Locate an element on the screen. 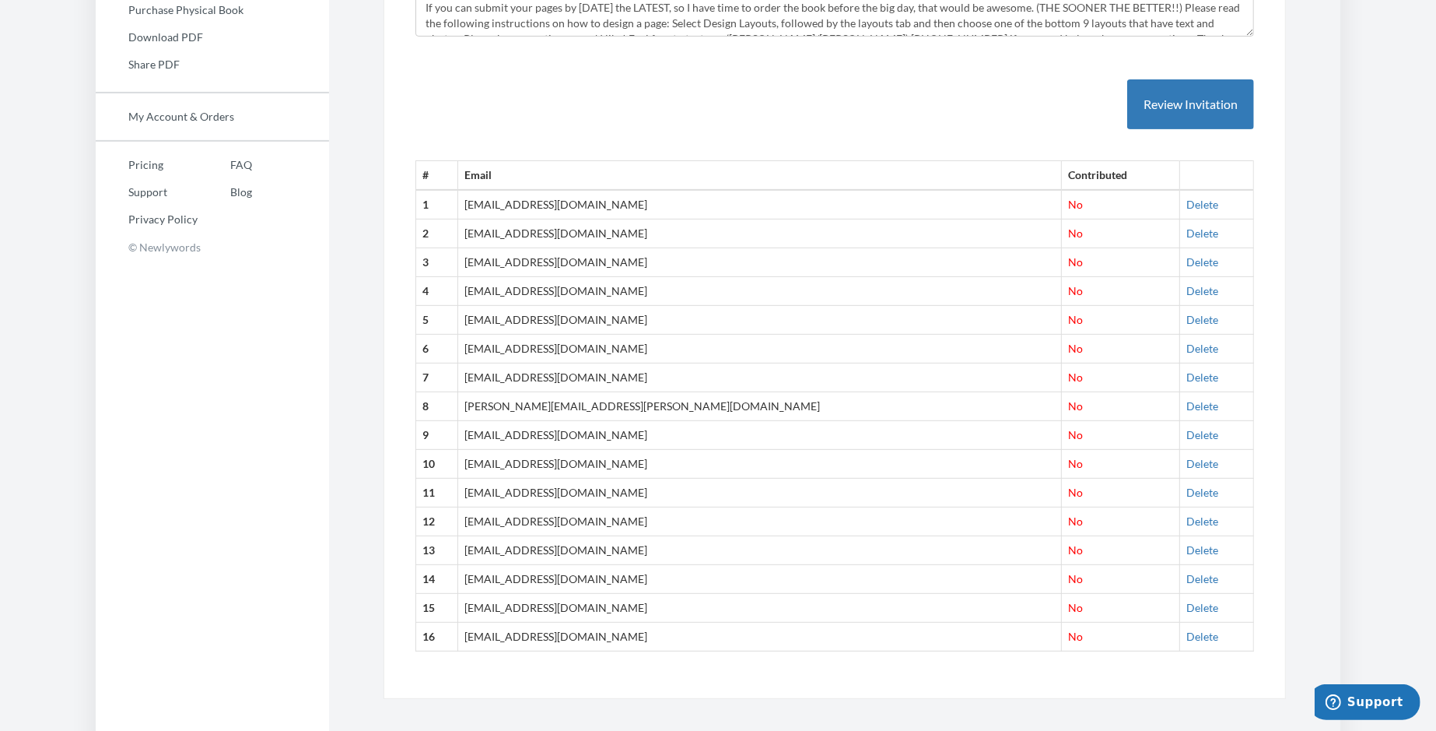 The height and width of the screenshot is (731, 1436). th: 6 is located at coordinates (437, 349).